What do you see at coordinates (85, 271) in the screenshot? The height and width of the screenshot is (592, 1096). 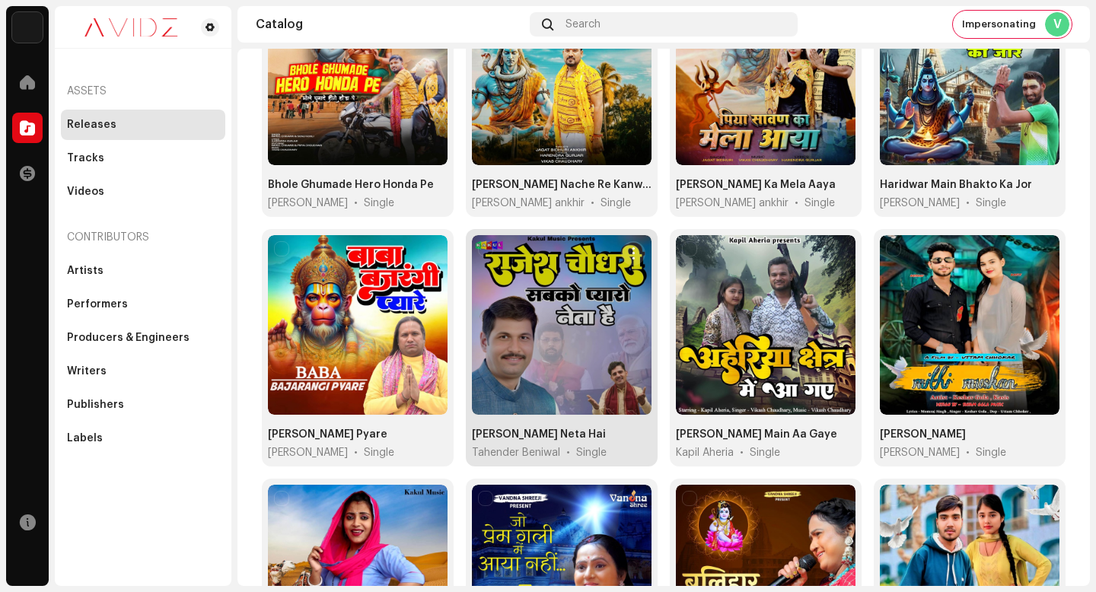 I see `div: Artists` at bounding box center [85, 271].